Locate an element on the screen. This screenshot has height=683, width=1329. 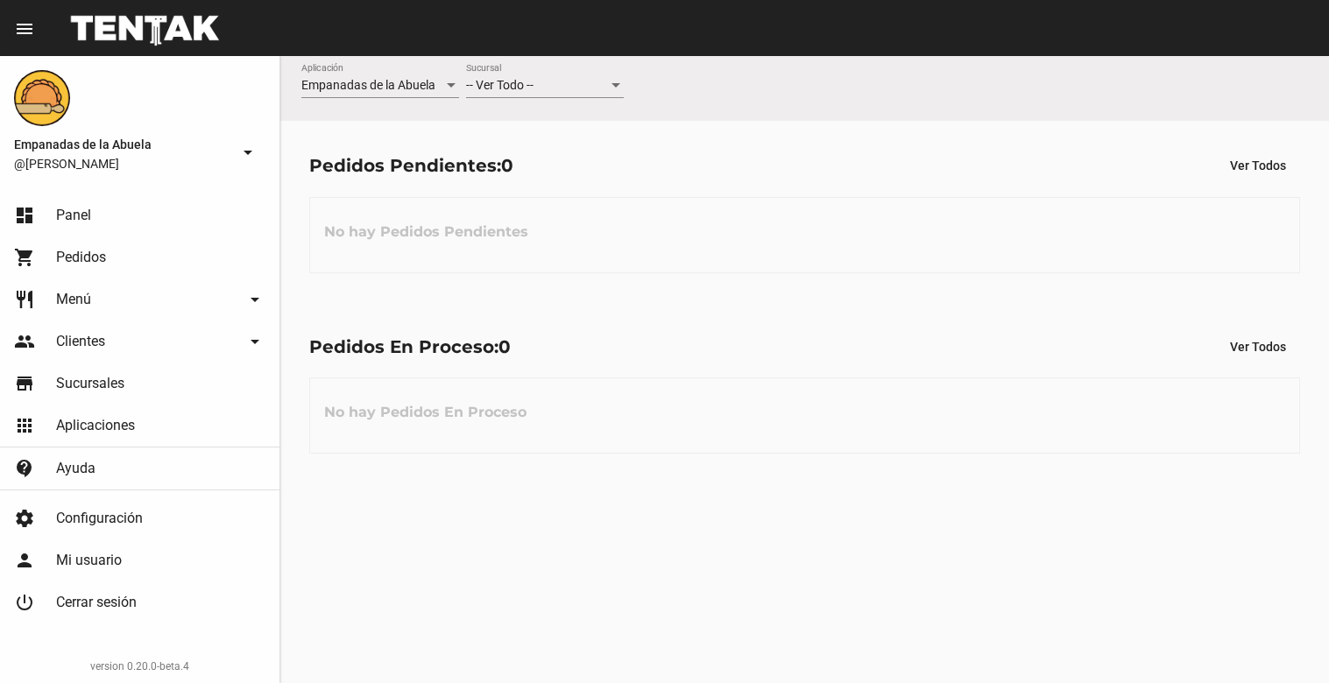
mat-icon: dashboard is located at coordinates (25, 216).